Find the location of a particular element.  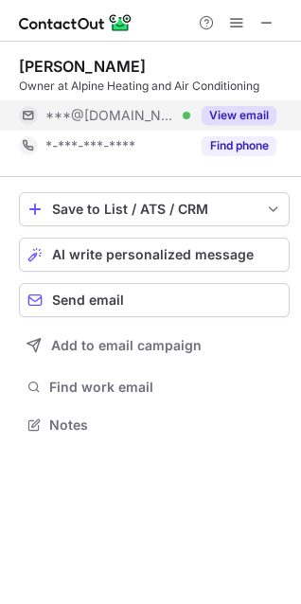

span: Add to email campaign is located at coordinates (126, 345).